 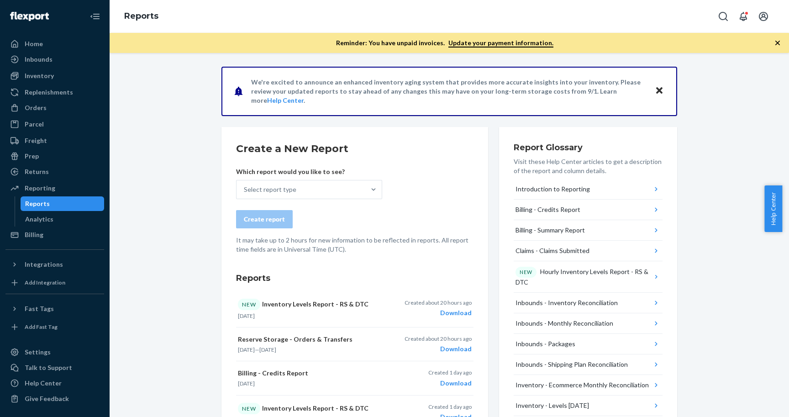 I want to click on div: Select report type, so click(x=270, y=189).